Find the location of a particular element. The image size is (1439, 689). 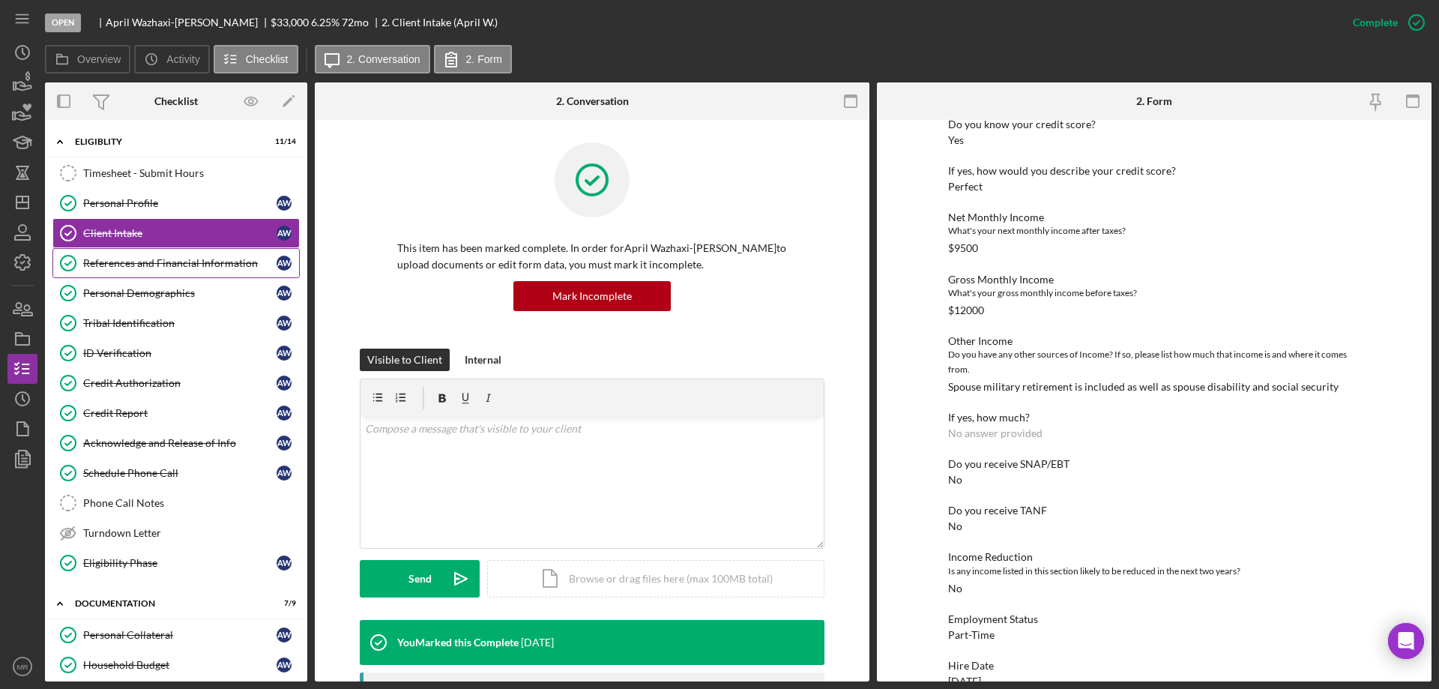

button: Overview is located at coordinates (88, 59).